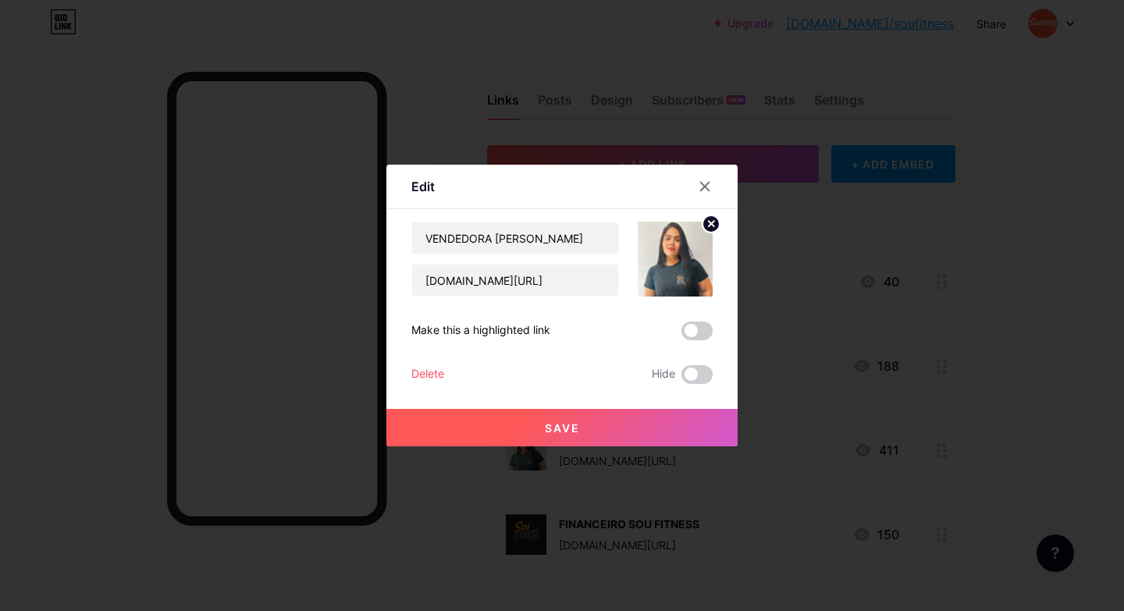 Image resolution: width=1124 pixels, height=611 pixels. What do you see at coordinates (663, 375) in the screenshot?
I see `span: Hide` at bounding box center [663, 375].